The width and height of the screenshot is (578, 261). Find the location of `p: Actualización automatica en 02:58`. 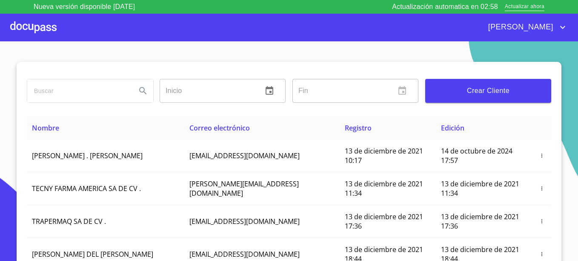

p: Actualización automatica en 02:58 is located at coordinates (445, 7).